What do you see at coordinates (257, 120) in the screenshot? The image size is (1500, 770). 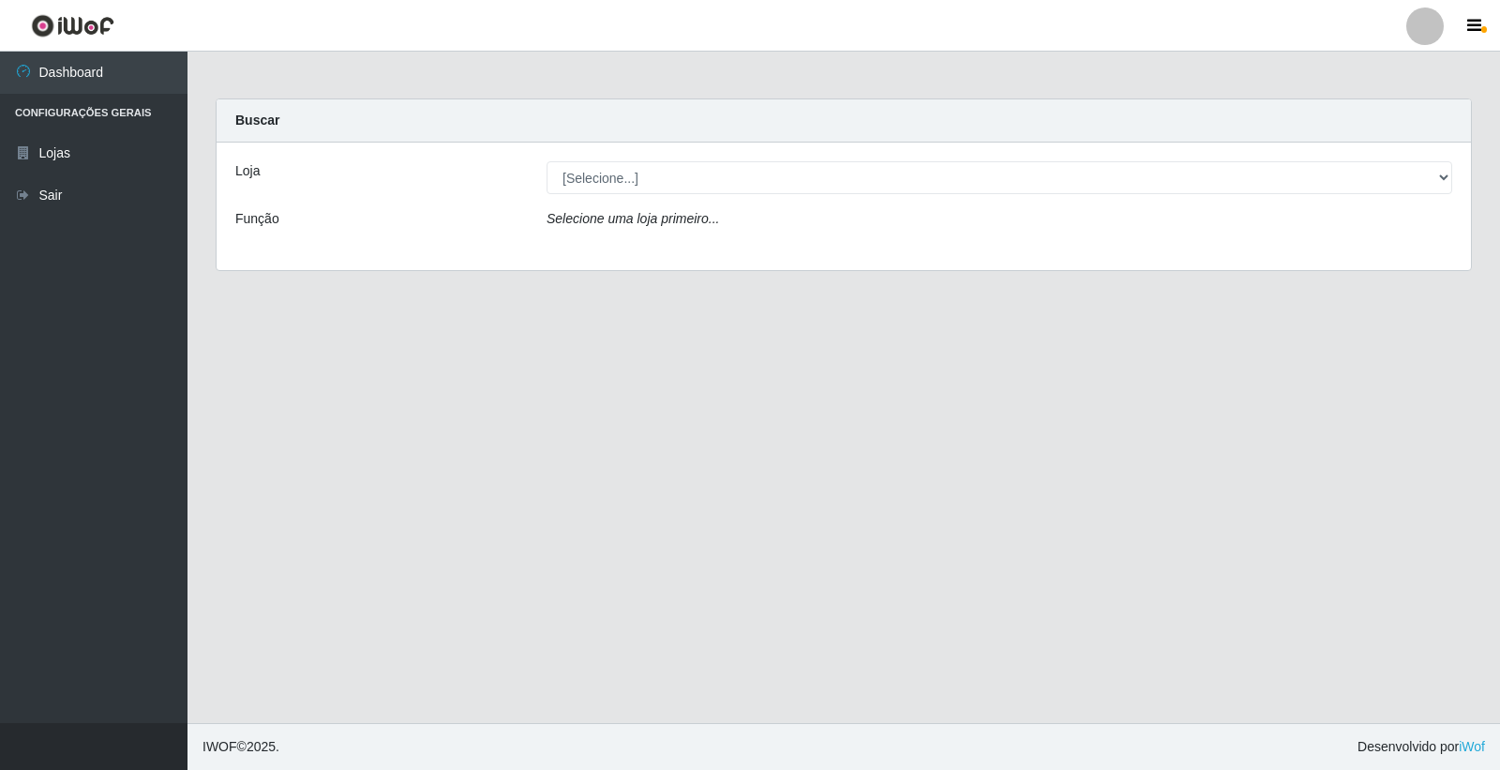 I see `strong: Buscar` at bounding box center [257, 120].